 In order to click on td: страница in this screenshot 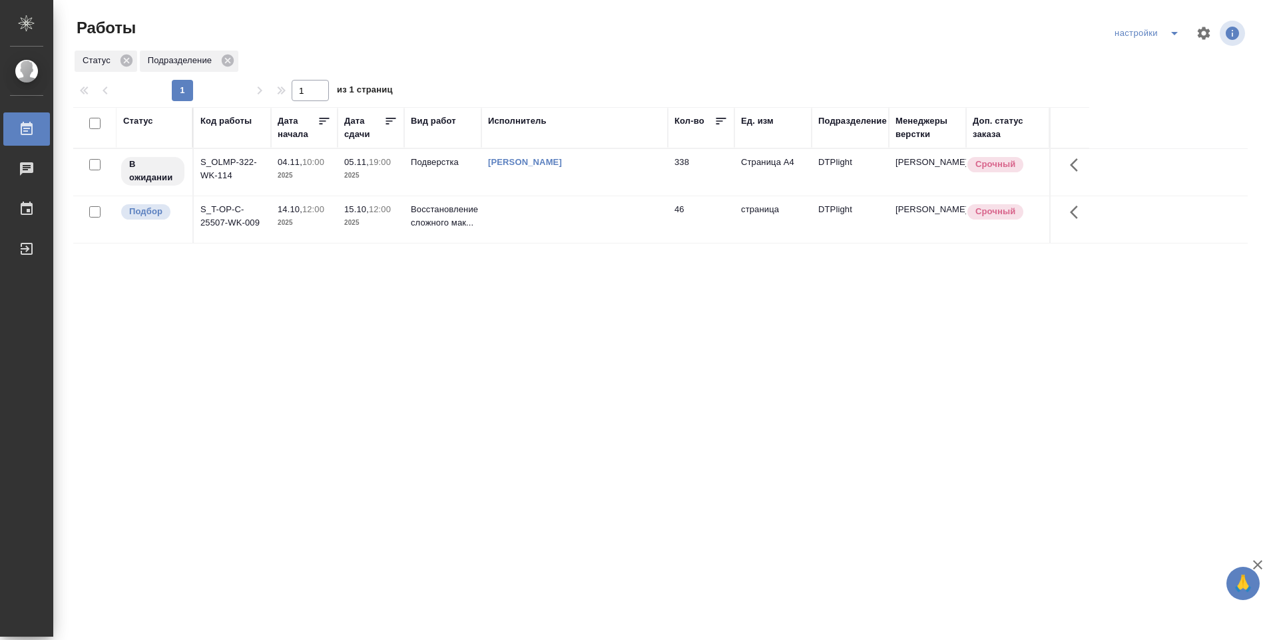, I will do `click(773, 220)`.